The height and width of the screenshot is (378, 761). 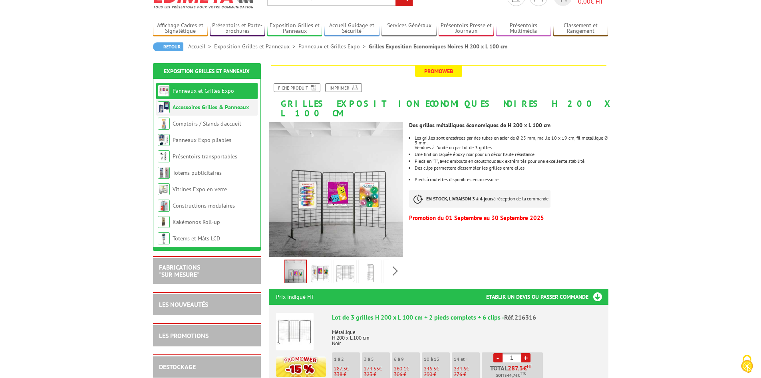 What do you see at coordinates (377, 359) in the screenshot?
I see `p: 3 à 5` at bounding box center [377, 359].